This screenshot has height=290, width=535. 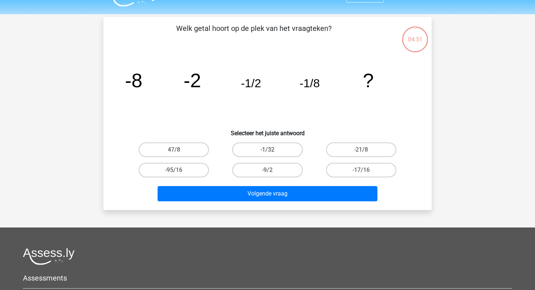 What do you see at coordinates (267, 278) in the screenshot?
I see `h5: Assessments` at bounding box center [267, 278].